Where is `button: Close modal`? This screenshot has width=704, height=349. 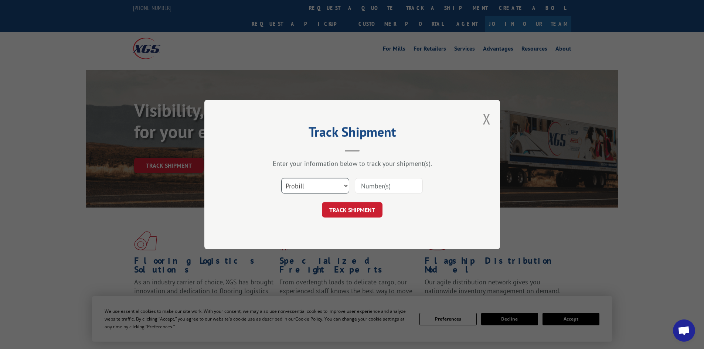 button: Close modal is located at coordinates (487, 119).